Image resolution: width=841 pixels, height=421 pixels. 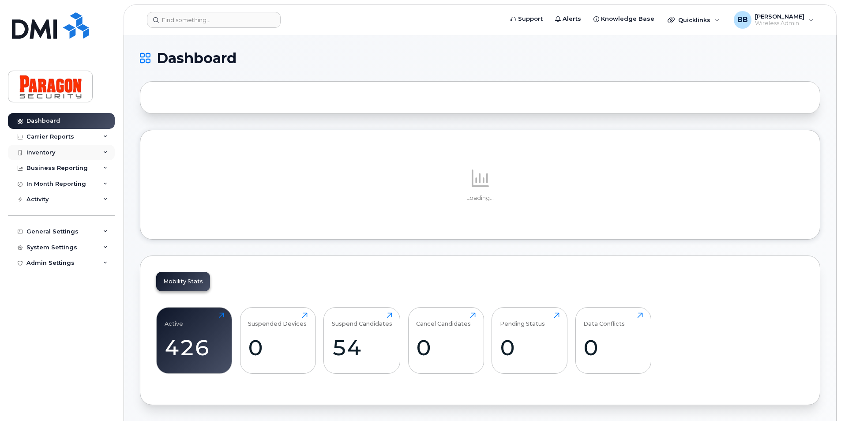 I want to click on div: 426, so click(x=194, y=347).